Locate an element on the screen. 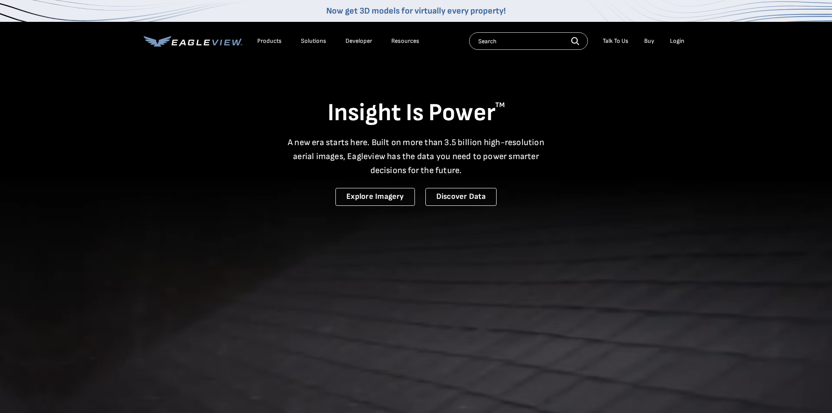 This screenshot has height=413, width=832. h1: Insight Is Power is located at coordinates (416, 113).